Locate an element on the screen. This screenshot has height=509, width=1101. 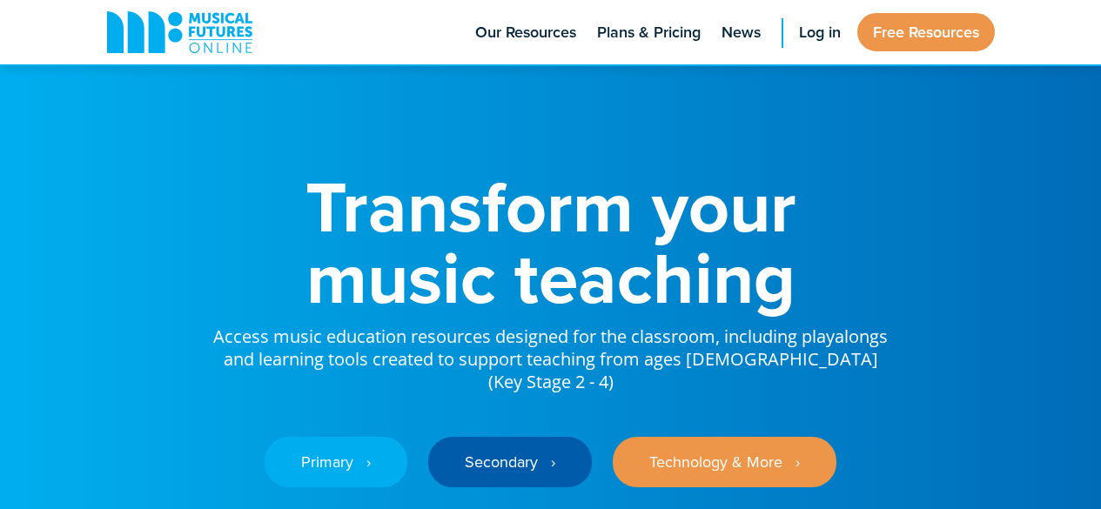
span: Our Resources is located at coordinates (526, 32).